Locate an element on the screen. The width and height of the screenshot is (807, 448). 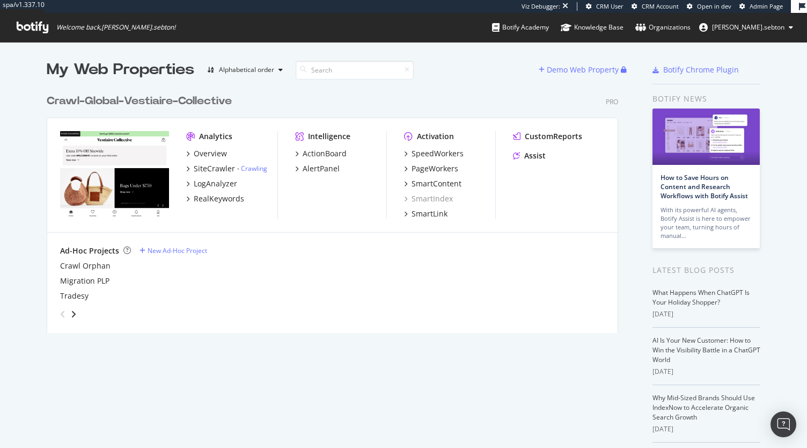
div: Botify Academy is located at coordinates (520, 27).